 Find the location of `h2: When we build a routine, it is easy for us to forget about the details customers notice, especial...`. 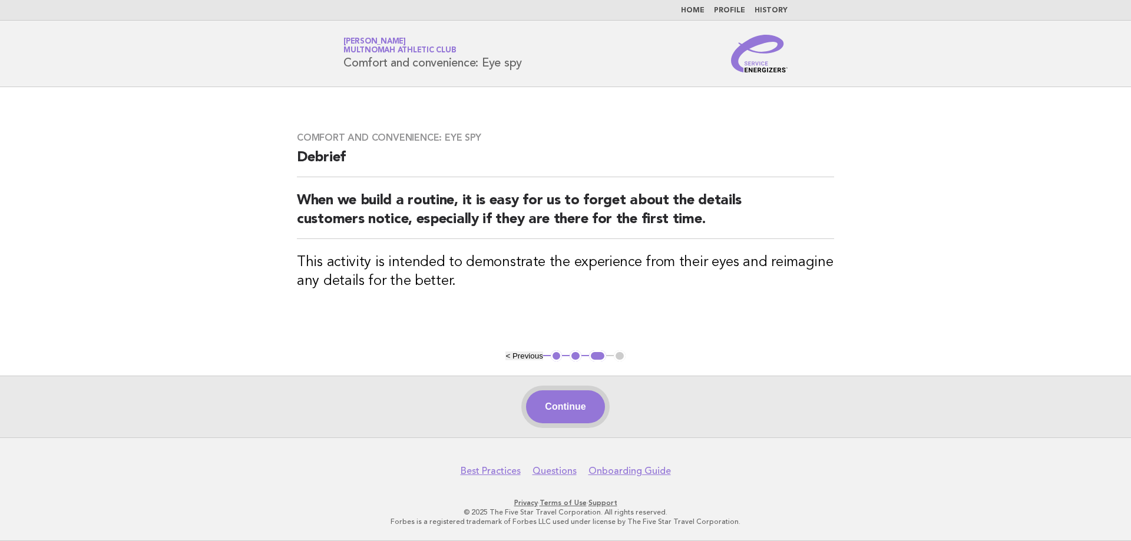

h2: When we build a routine, it is easy for us to forget about the details customers notice, especial... is located at coordinates (566, 215).